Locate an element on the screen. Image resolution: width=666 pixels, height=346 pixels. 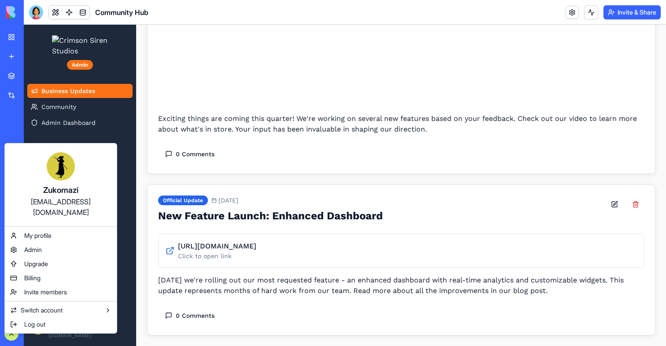
p: Click to open link is located at coordinates (384, 231).